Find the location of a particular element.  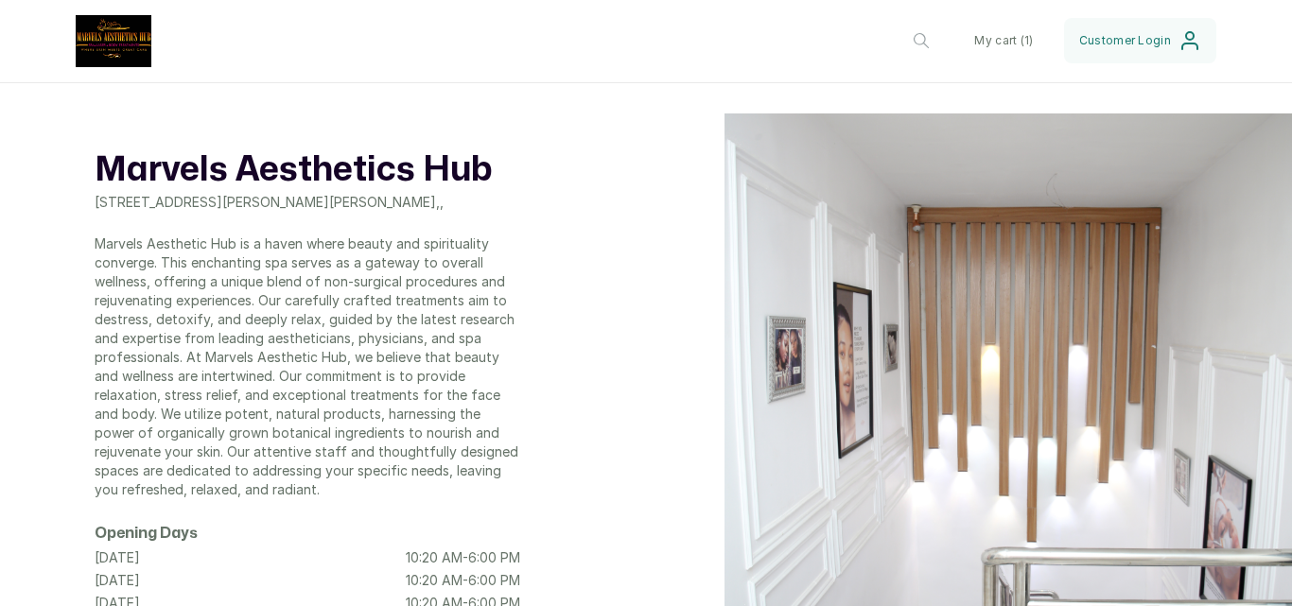

button: My cart (1) is located at coordinates (1004, 41).